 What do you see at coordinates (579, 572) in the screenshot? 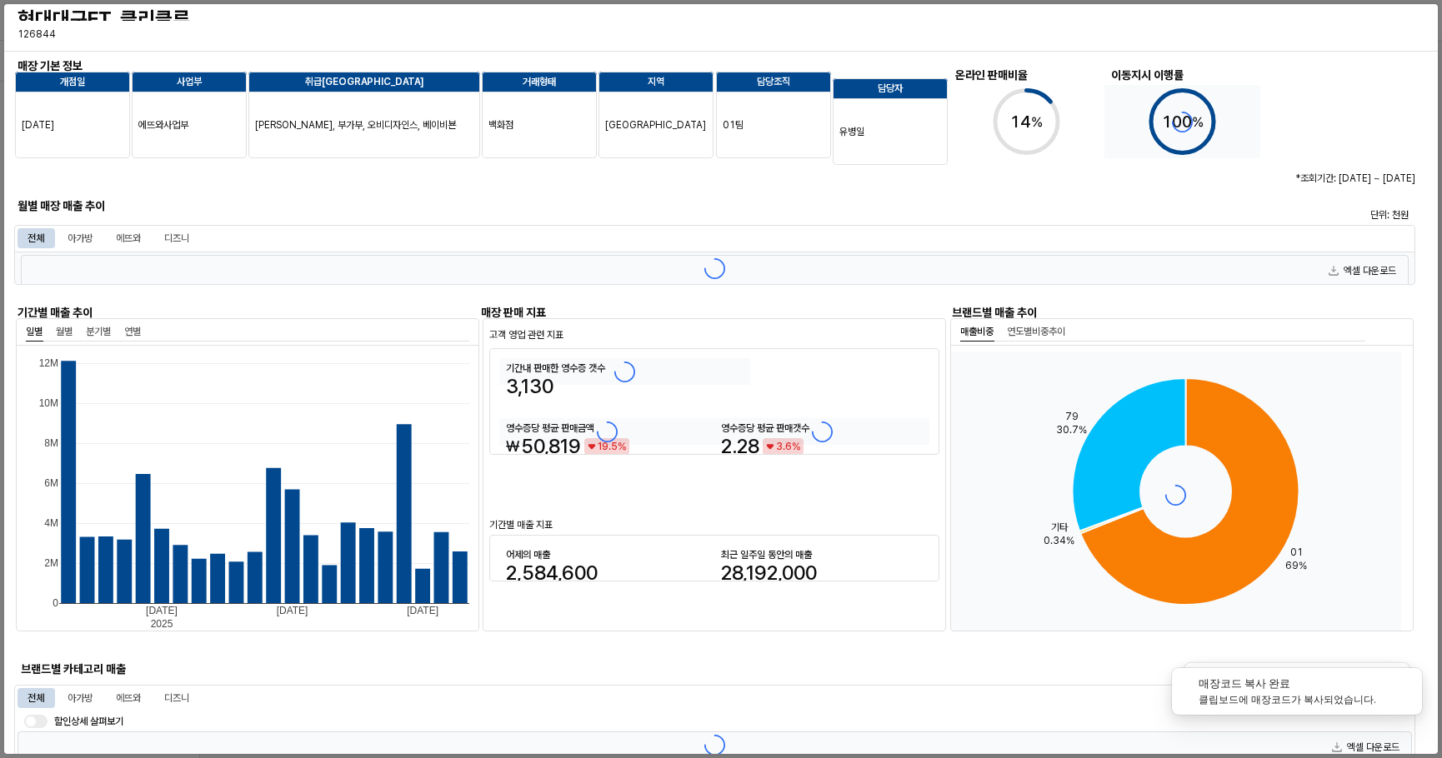
I see `span: 600` at bounding box center [579, 572].